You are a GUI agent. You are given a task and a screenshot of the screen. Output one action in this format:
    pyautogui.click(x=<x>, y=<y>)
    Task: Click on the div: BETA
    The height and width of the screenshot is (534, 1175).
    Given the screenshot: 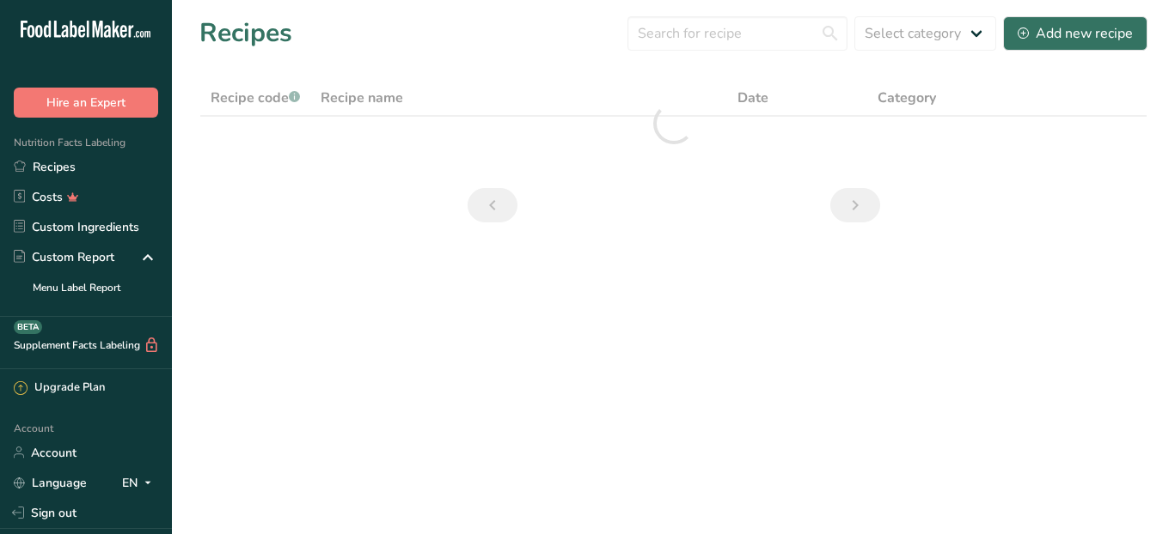 What is the action you would take?
    pyautogui.click(x=27, y=327)
    